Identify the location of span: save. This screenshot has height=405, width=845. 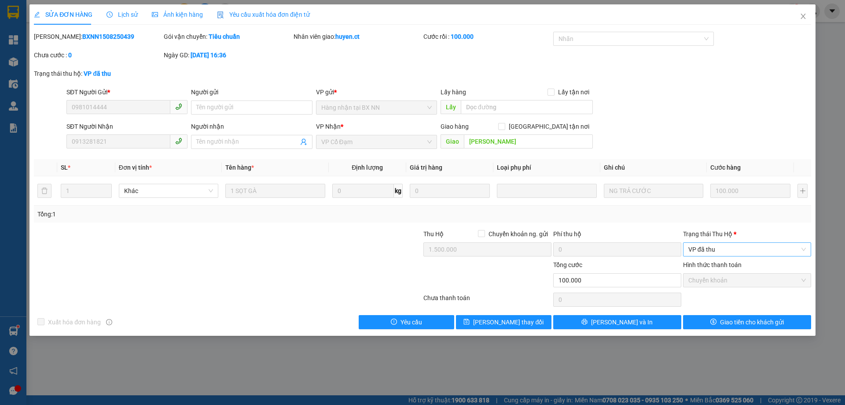
(467, 322).